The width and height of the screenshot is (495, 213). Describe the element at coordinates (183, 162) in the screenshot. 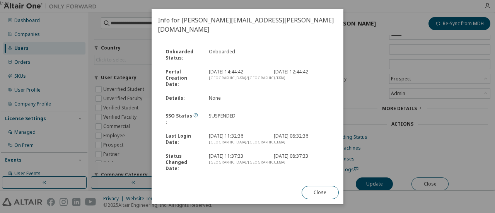

I see `div: Status Changed Date :` at that location.